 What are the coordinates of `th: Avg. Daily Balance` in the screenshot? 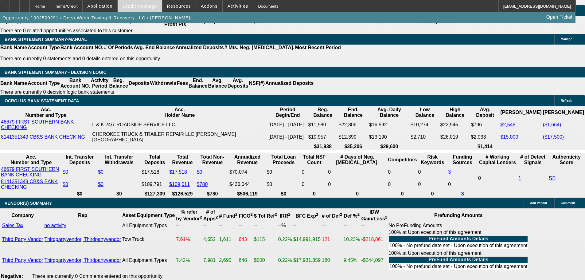 It's located at (389, 112).